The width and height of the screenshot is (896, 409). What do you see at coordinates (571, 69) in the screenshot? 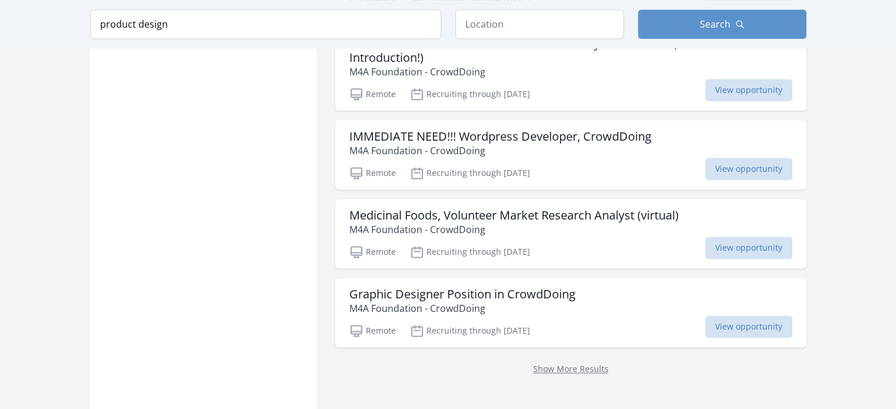
I see `a: Wildfire Risk to Stakeholders Prevention Analysis Volunteer (with Video Introduction!) M4A Founda...` at bounding box center [571, 69].